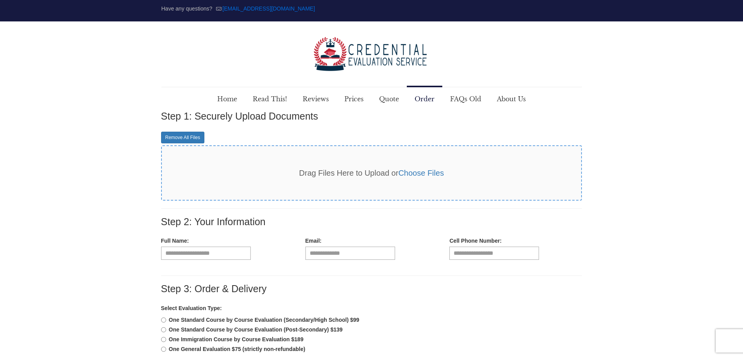 This screenshot has width=743, height=358. What do you see at coordinates (421, 173) in the screenshot?
I see `a: Choose Files` at bounding box center [421, 173].